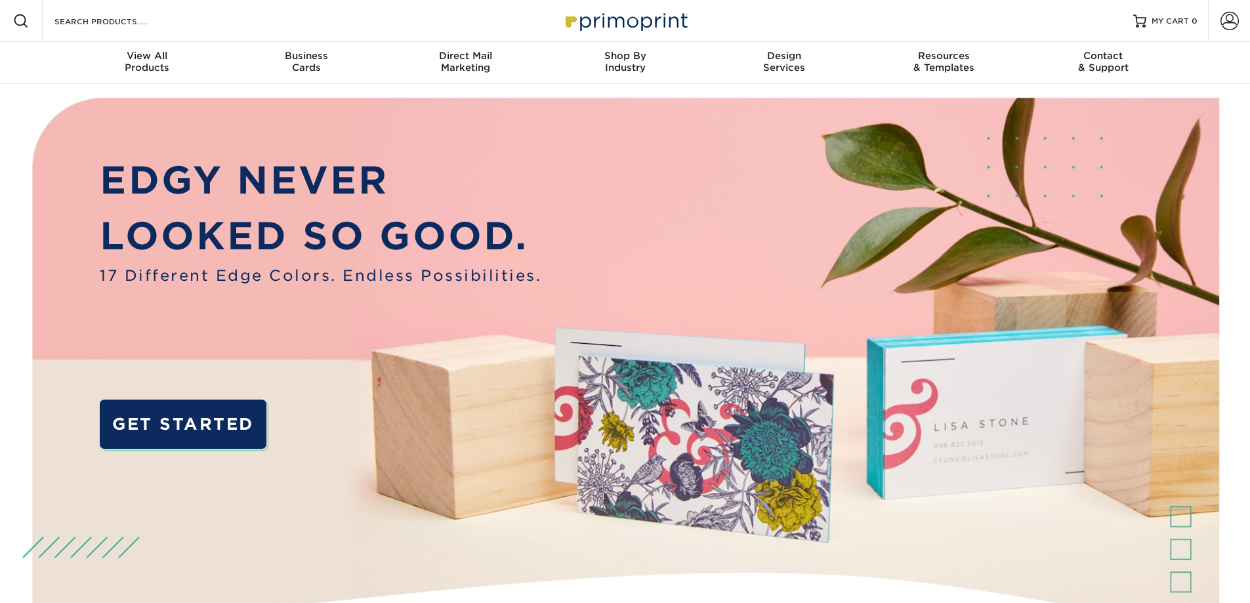 This screenshot has width=1250, height=603. I want to click on span: MY CART, so click(1169, 21).